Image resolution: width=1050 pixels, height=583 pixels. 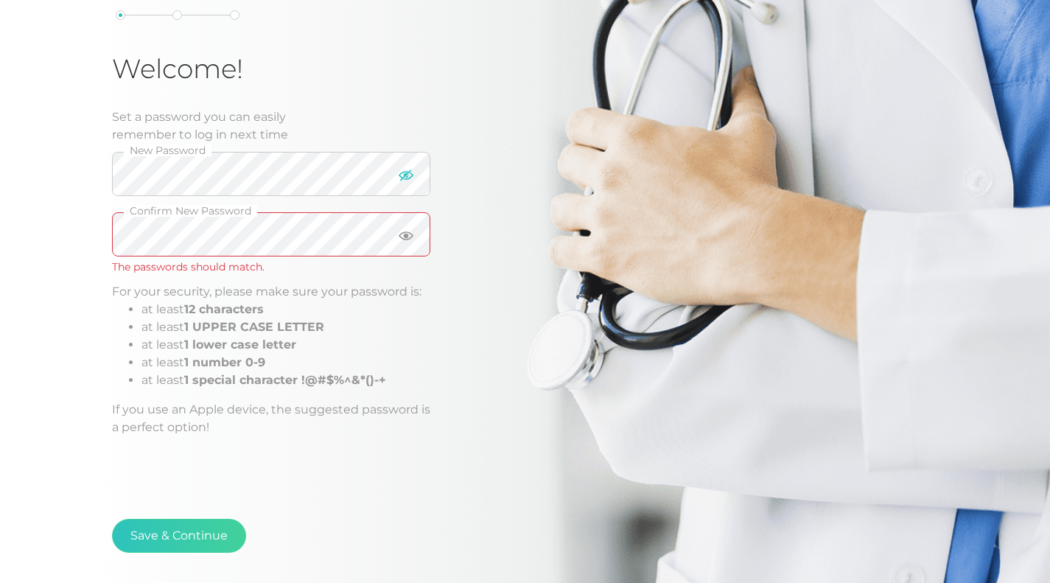 I want to click on b: 1 special character !@#$%^&*()-+, so click(x=285, y=380).